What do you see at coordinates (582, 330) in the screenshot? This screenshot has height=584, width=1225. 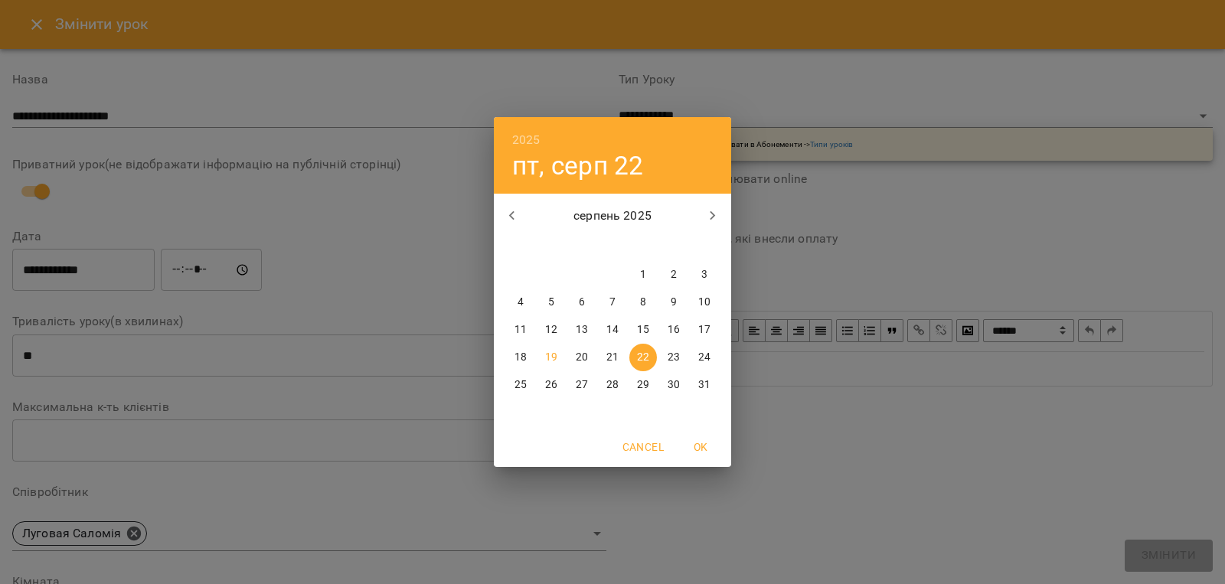 I see `button: 13` at bounding box center [582, 330].